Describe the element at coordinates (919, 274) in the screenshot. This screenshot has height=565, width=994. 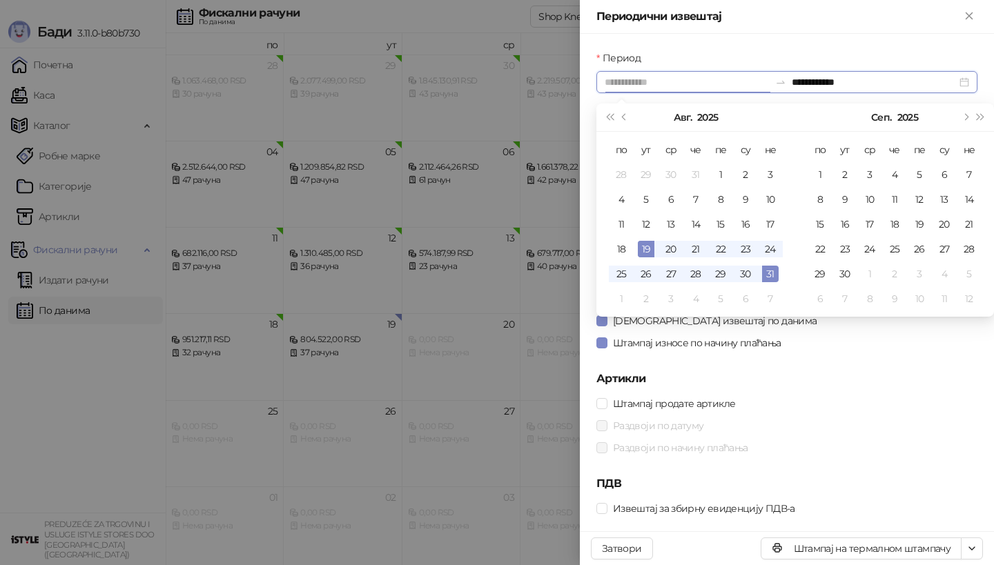
I see `td: 2025-10-03` at that location.